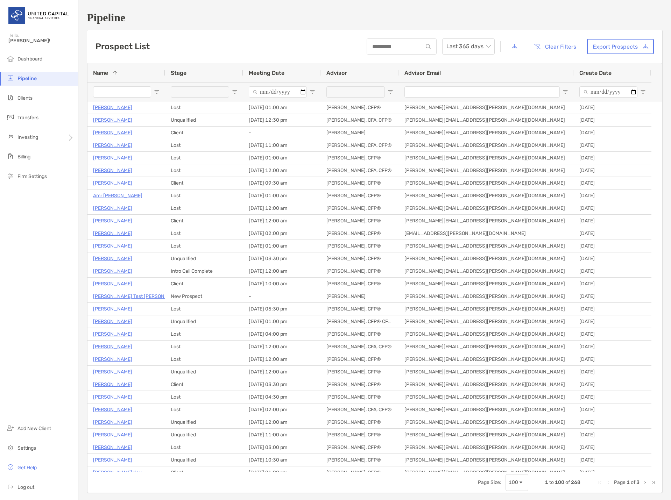 The width and height of the screenshot is (671, 500). What do you see at coordinates (30, 59) in the screenshot?
I see `span: Dashboard` at bounding box center [30, 59].